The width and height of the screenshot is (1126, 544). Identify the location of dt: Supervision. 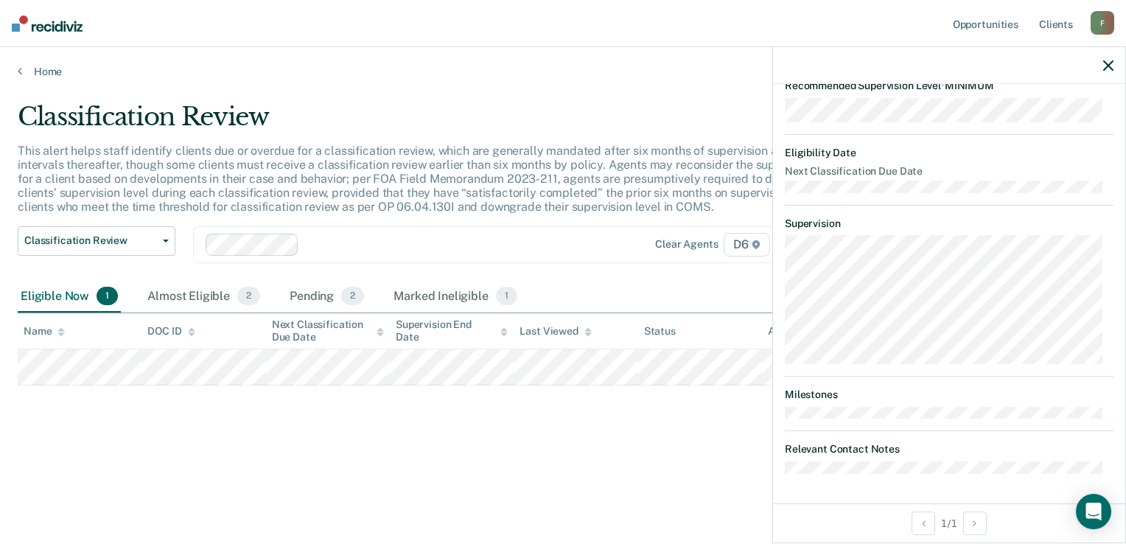
(949, 223).